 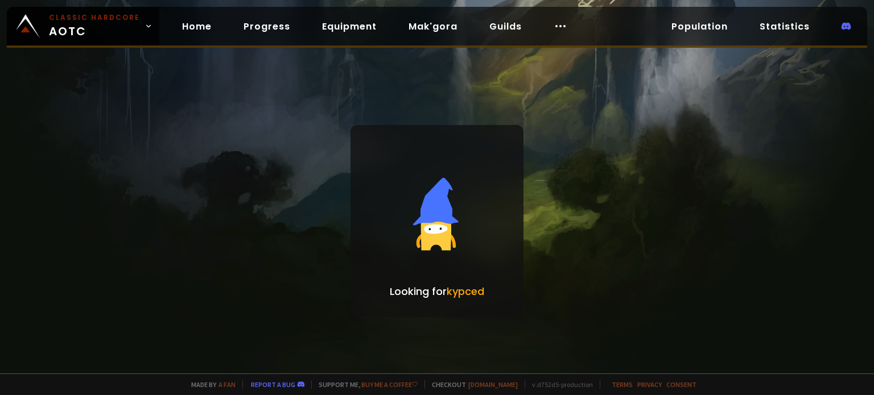 What do you see at coordinates (505, 26) in the screenshot?
I see `a: Guilds` at bounding box center [505, 26].